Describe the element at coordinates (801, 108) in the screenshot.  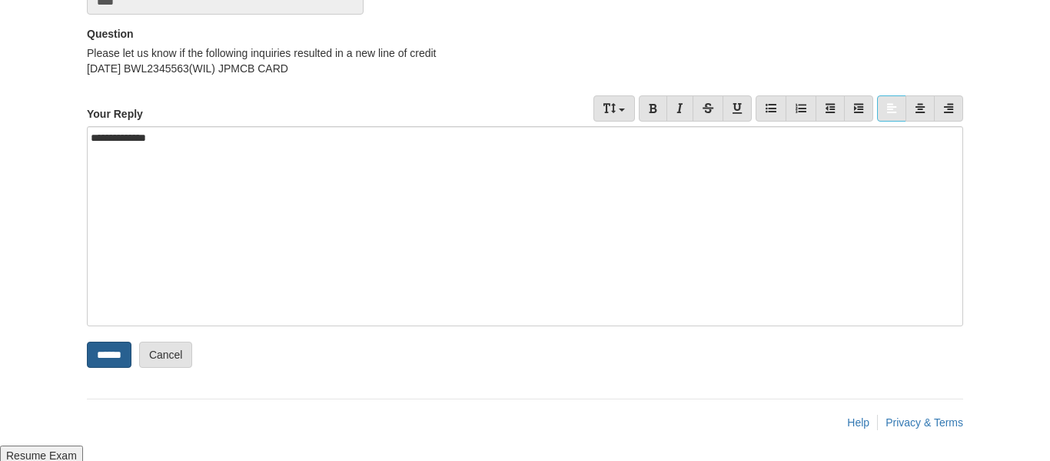
I see `a: Number list` at that location.